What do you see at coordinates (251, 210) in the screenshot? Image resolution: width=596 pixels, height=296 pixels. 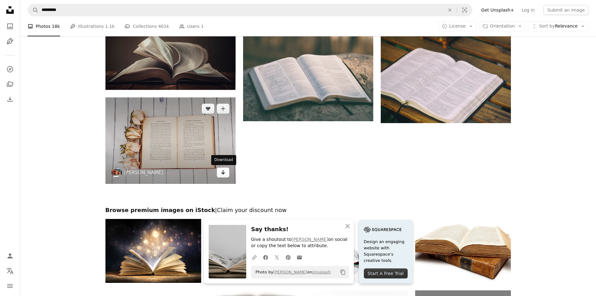 I see `span: | Claim your discount now` at bounding box center [251, 210].